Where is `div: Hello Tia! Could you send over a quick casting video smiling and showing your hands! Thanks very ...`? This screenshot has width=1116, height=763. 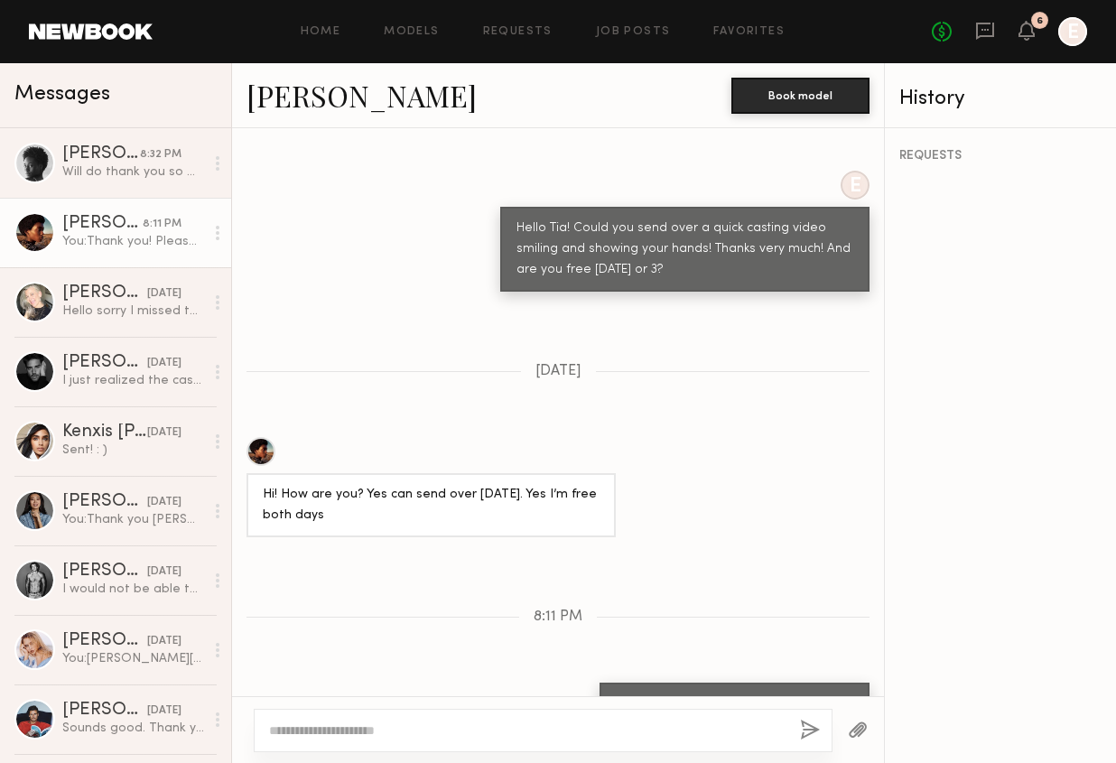
div: Hello Tia! Could you send over a quick casting video smiling and showing your hands! Thanks very ... is located at coordinates (685, 249).